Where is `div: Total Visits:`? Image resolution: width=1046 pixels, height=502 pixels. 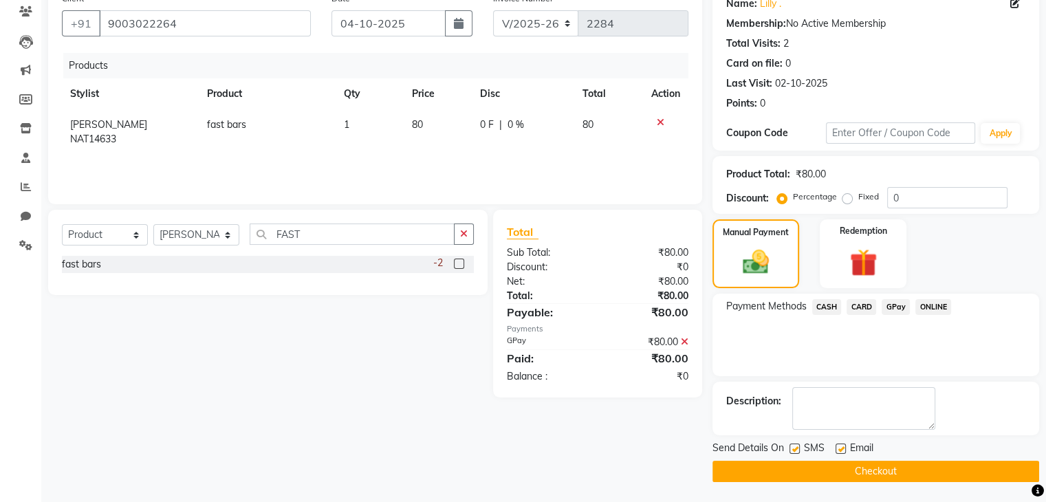 div: Total Visits: is located at coordinates (753, 43).